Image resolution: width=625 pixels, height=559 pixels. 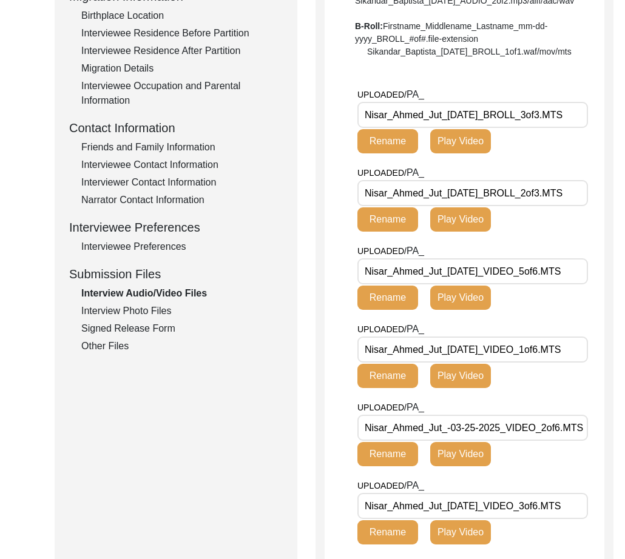 What do you see at coordinates (182, 329) in the screenshot?
I see `div: Signed Release Form` at bounding box center [182, 329].